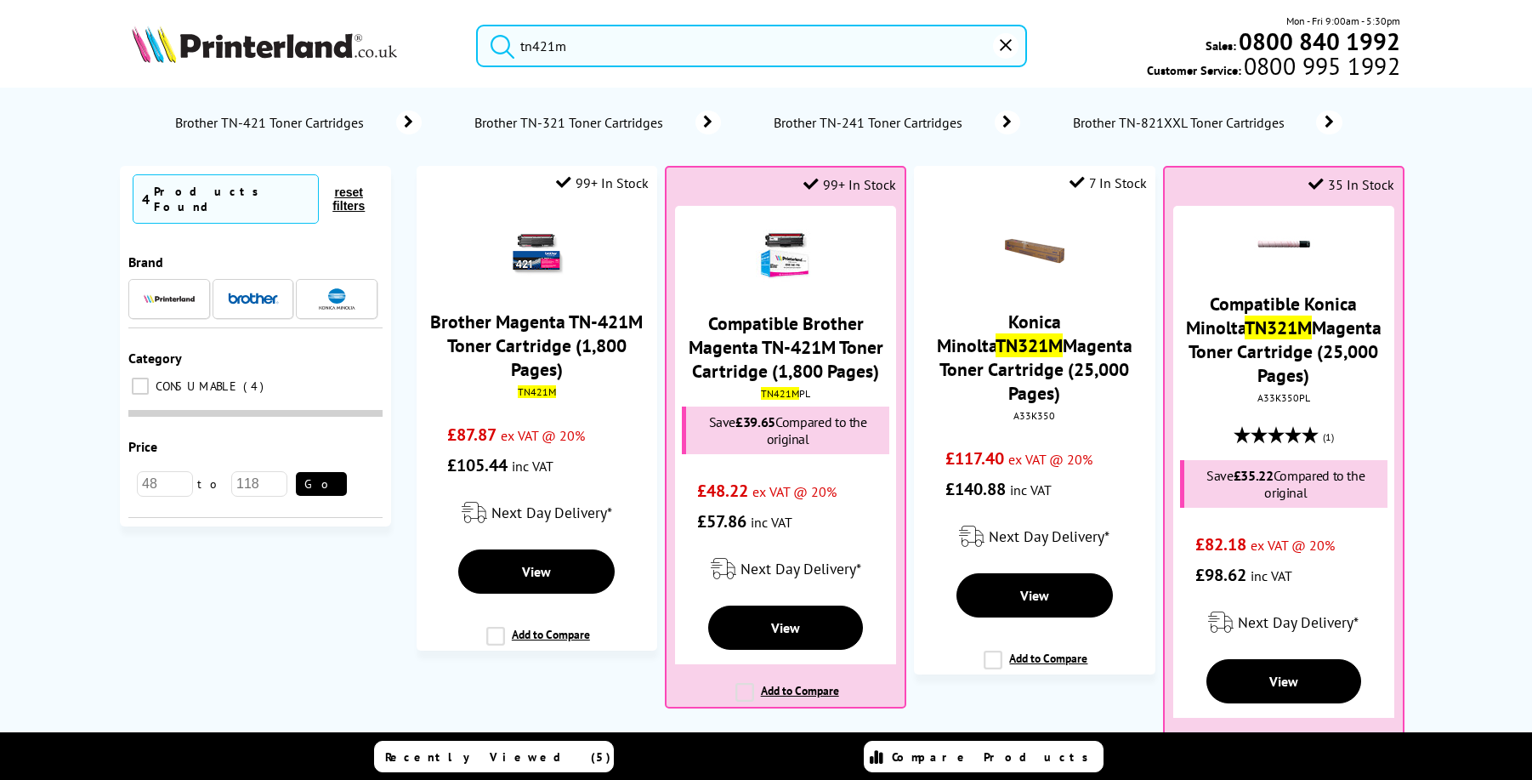 This screenshot has width=1532, height=780. Describe the element at coordinates (995, 757) in the screenshot. I see `span: Compare Products` at that location.